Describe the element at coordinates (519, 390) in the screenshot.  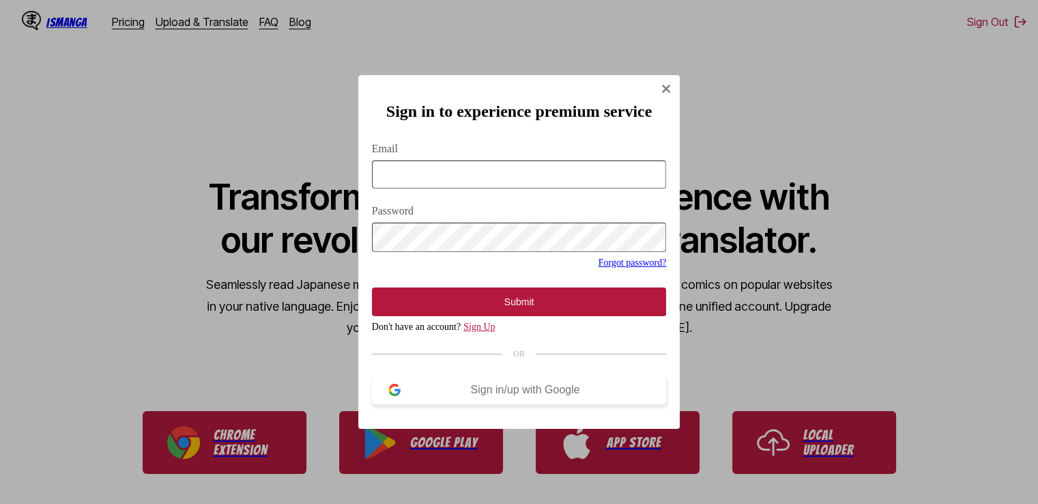
I see `button: Sign in/up with Google` at that location.